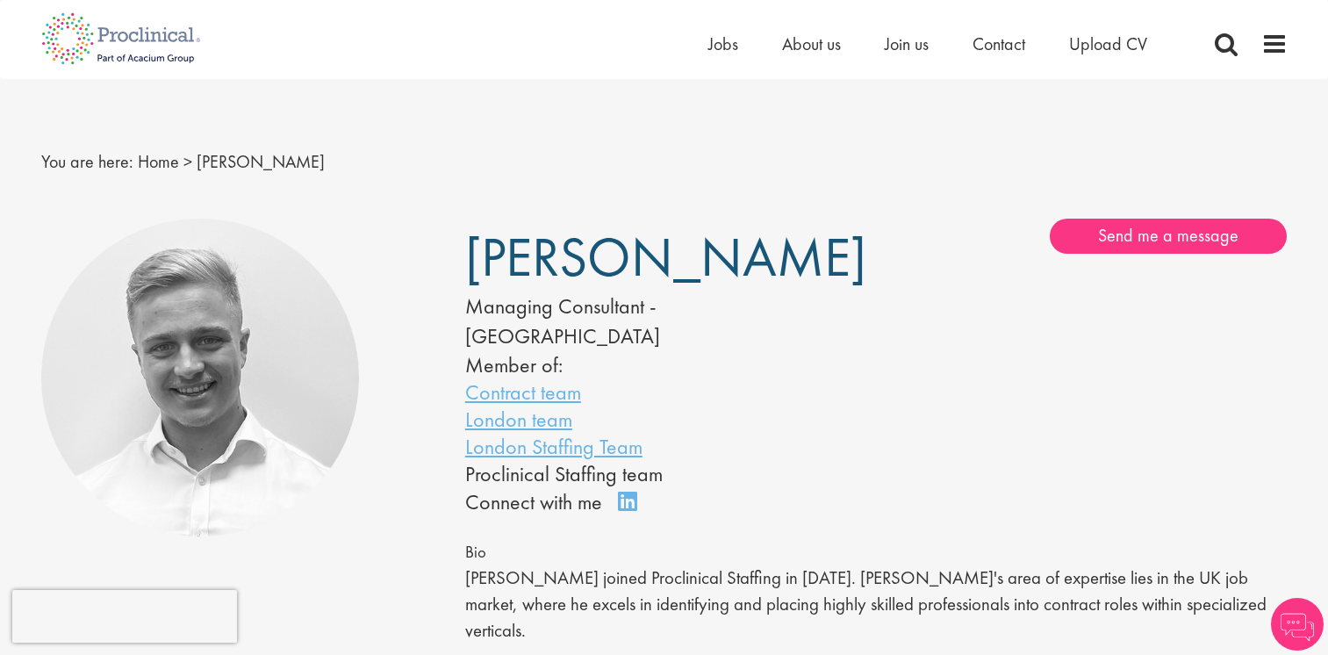 This screenshot has width=1328, height=655. What do you see at coordinates (811, 44) in the screenshot?
I see `span: About us` at bounding box center [811, 44].